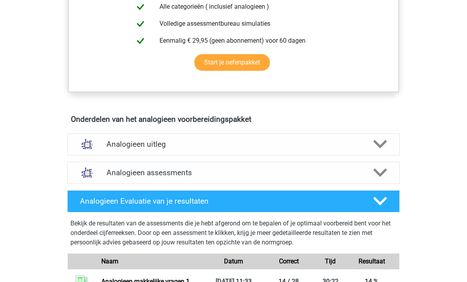  Describe the element at coordinates (233, 262) in the screenshot. I see `div: Datum` at that location.